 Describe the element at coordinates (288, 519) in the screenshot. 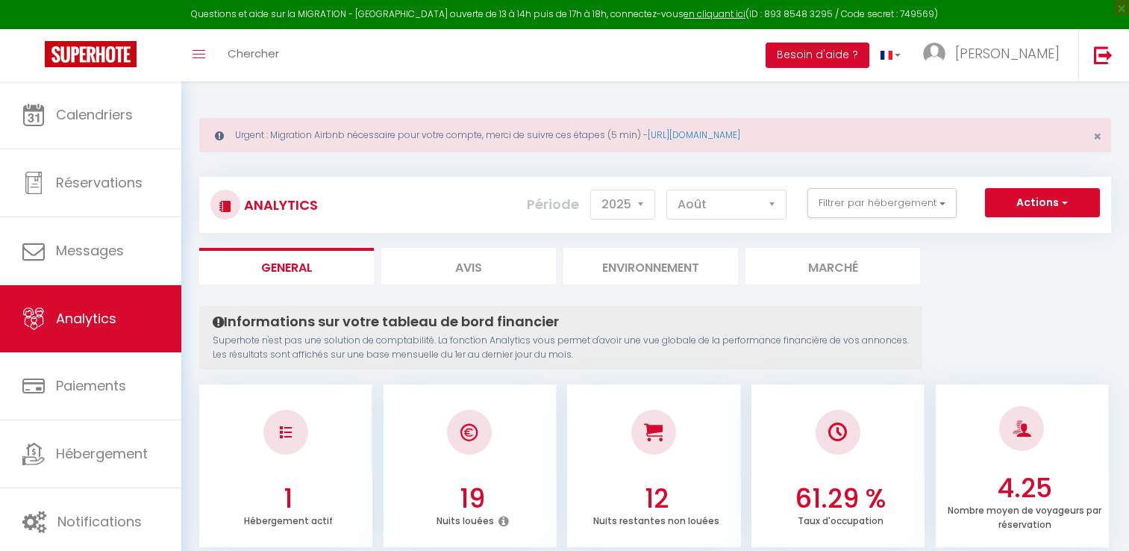

I see `p: Hébergement actif` at that location.